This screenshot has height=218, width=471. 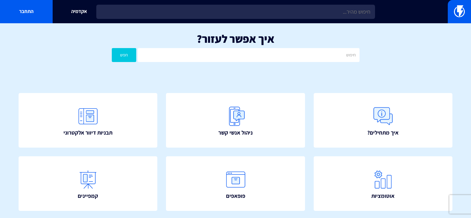 I want to click on a: קמפיינים, so click(x=88, y=183).